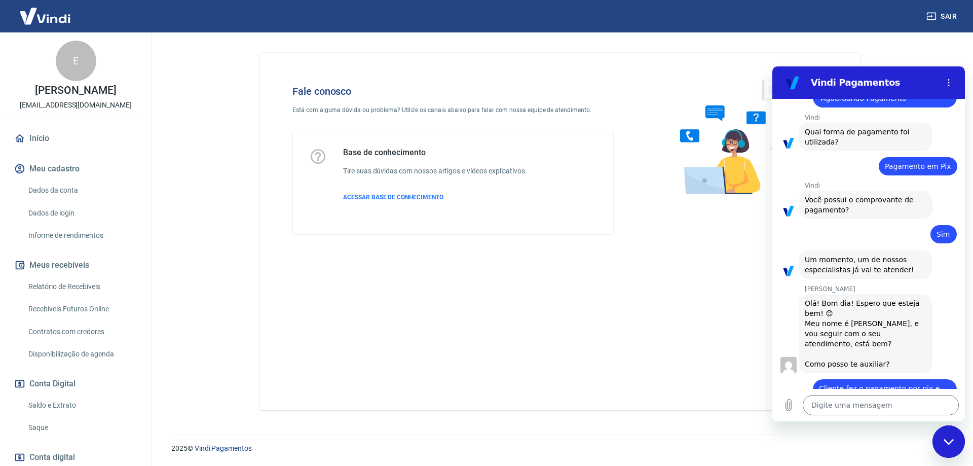  I want to click on span: Cliente fez o pagamento por pix e consta aguardando pagamento, so click(108, 327).